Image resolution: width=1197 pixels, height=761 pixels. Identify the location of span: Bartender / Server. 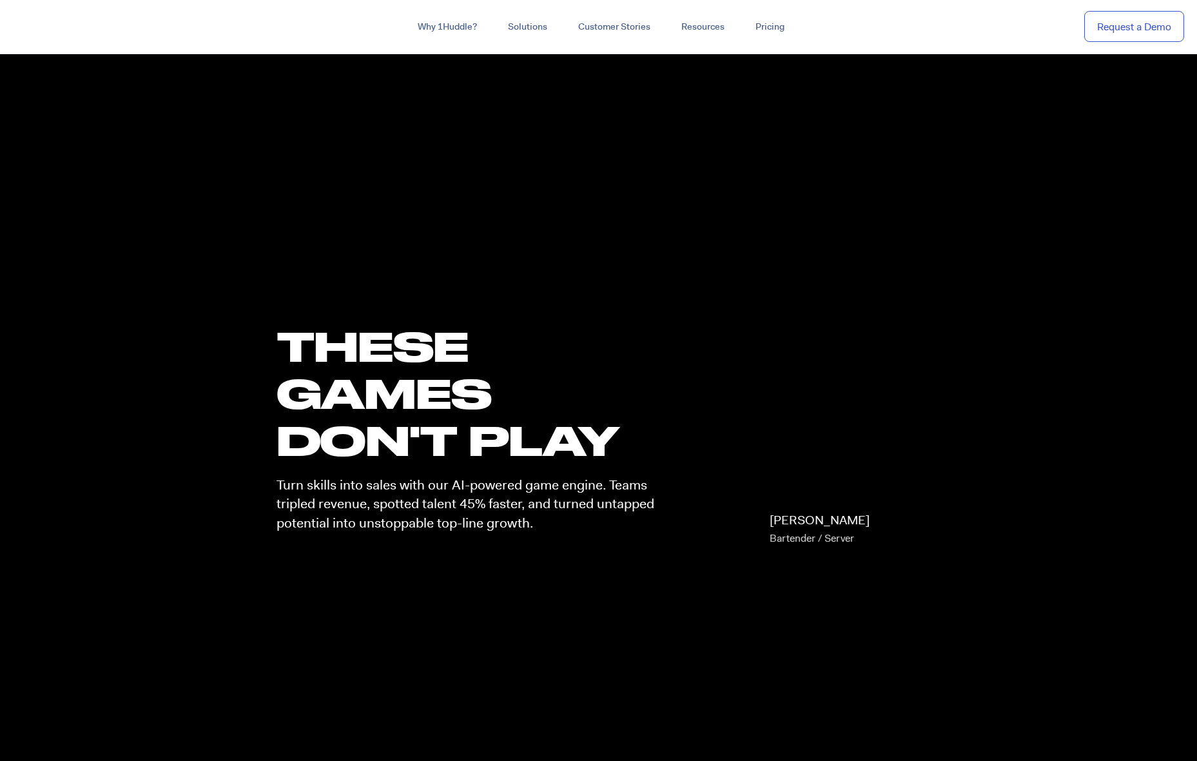
(812, 538).